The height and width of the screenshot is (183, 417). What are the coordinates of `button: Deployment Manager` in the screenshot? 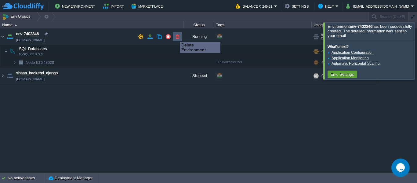 It's located at (70, 178).